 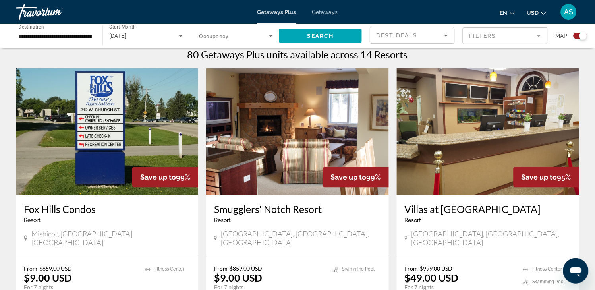 I want to click on a: Fox Hills Condos, so click(x=107, y=209).